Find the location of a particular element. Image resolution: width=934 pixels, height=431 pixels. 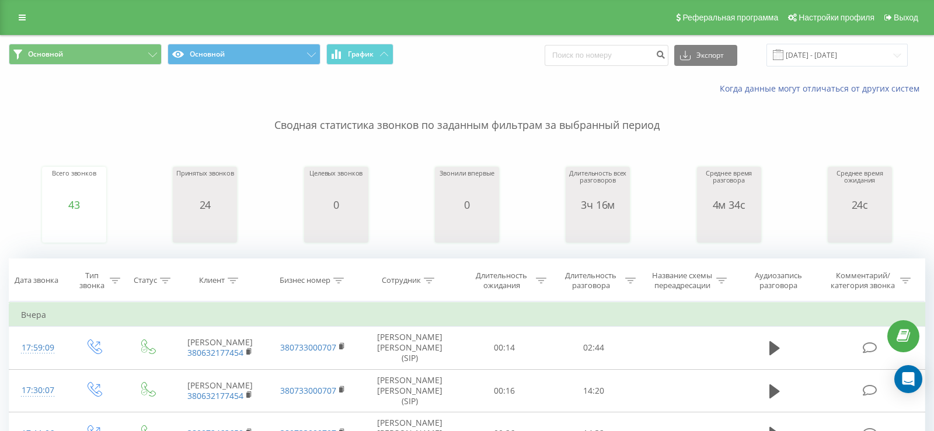

div: Комментарий/категория звонка is located at coordinates (863, 281).